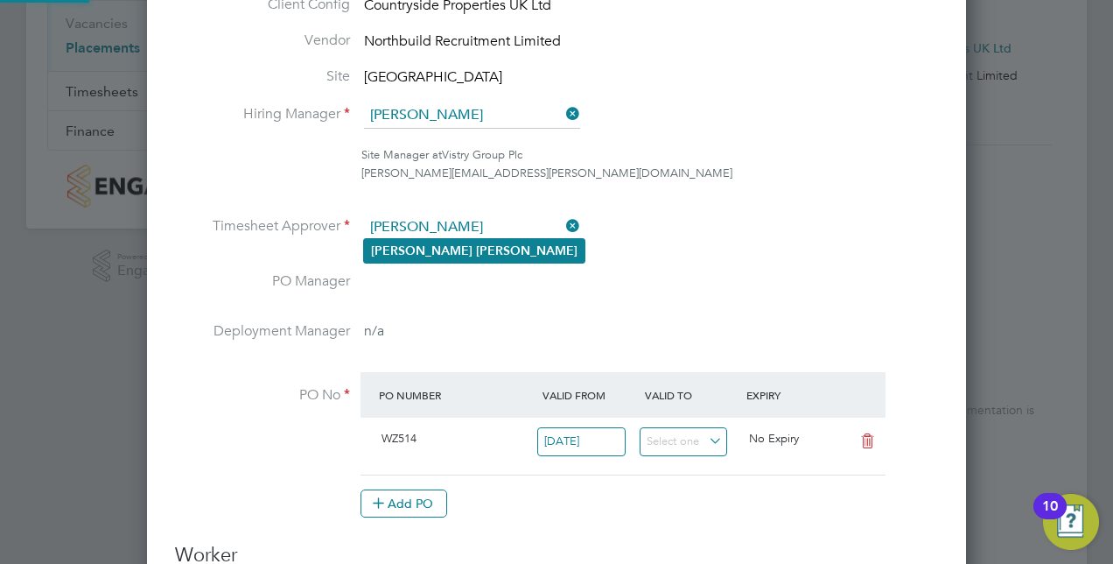 Image resolution: width=1113 pixels, height=564 pixels. I want to click on label: PO No, so click(263, 395).